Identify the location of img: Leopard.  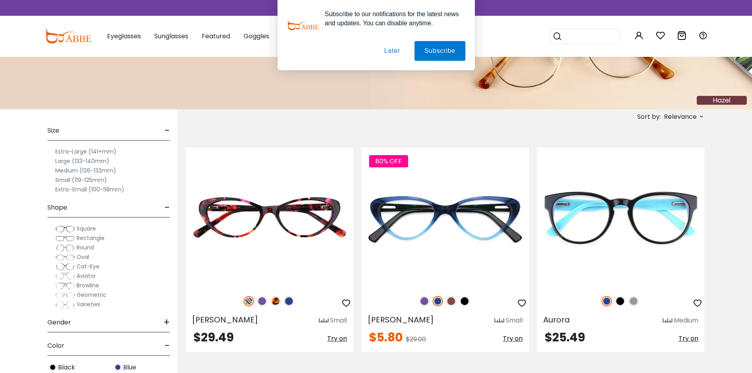
(276, 301).